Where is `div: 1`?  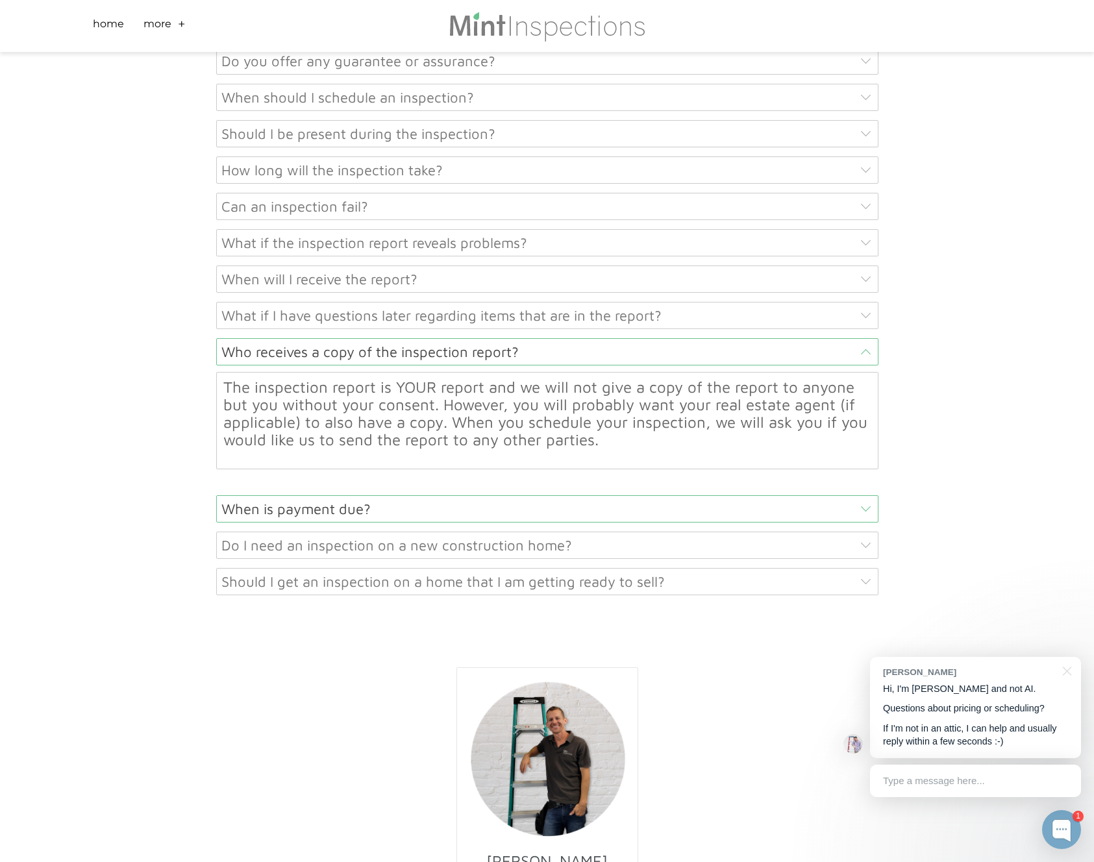
div: 1 is located at coordinates (1078, 816).